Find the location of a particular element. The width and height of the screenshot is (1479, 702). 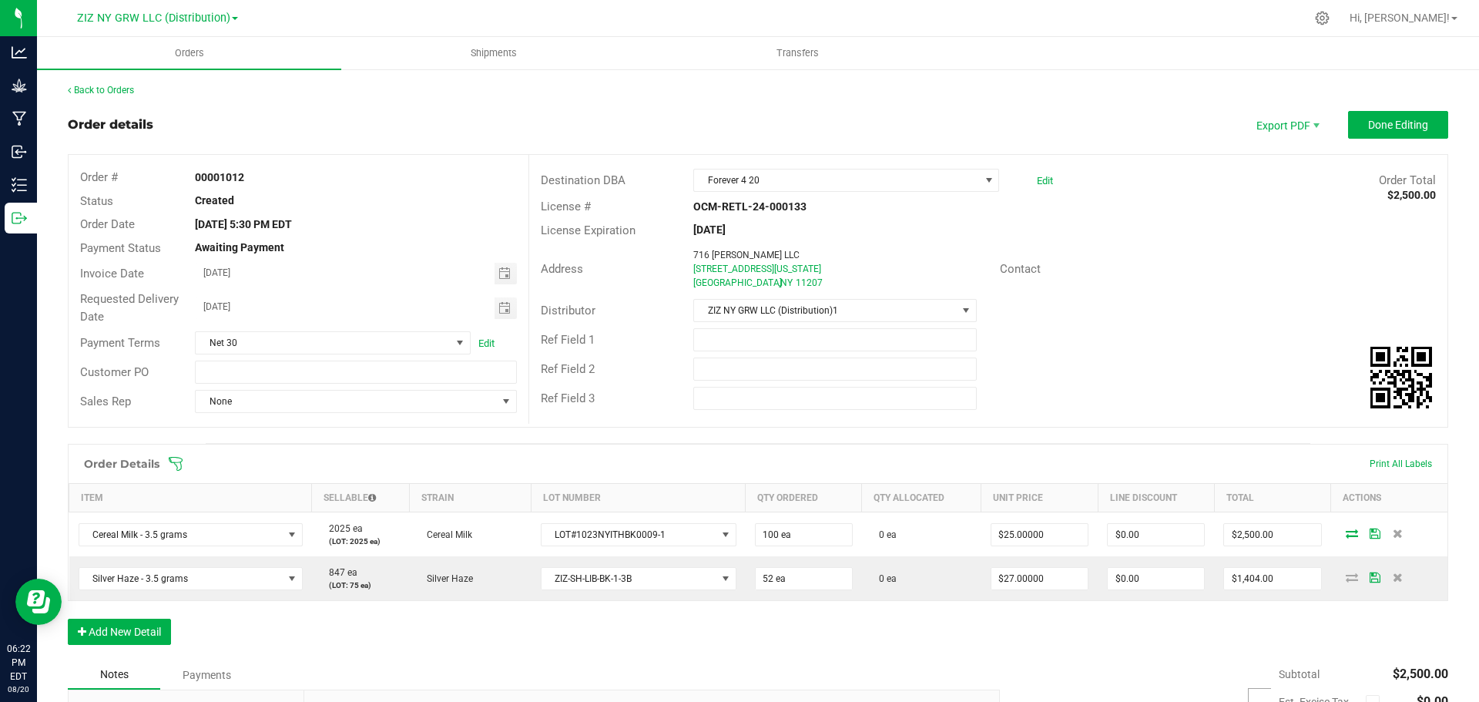

strong: Awaiting Payment is located at coordinates (240, 247).